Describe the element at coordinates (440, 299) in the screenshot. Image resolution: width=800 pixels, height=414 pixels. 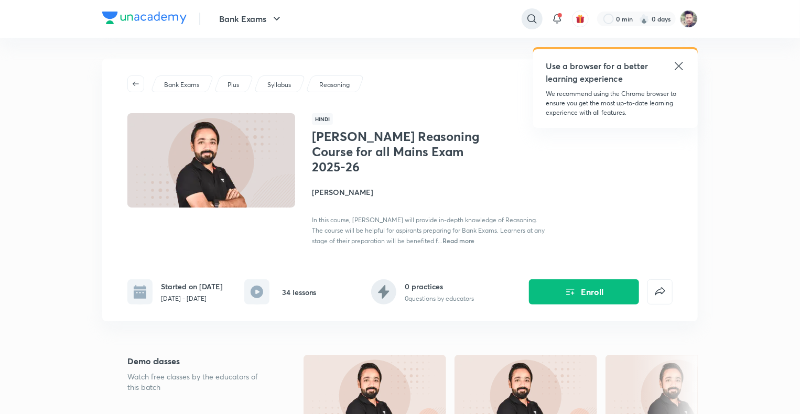
I see `p: 0 questions by educators` at that location.